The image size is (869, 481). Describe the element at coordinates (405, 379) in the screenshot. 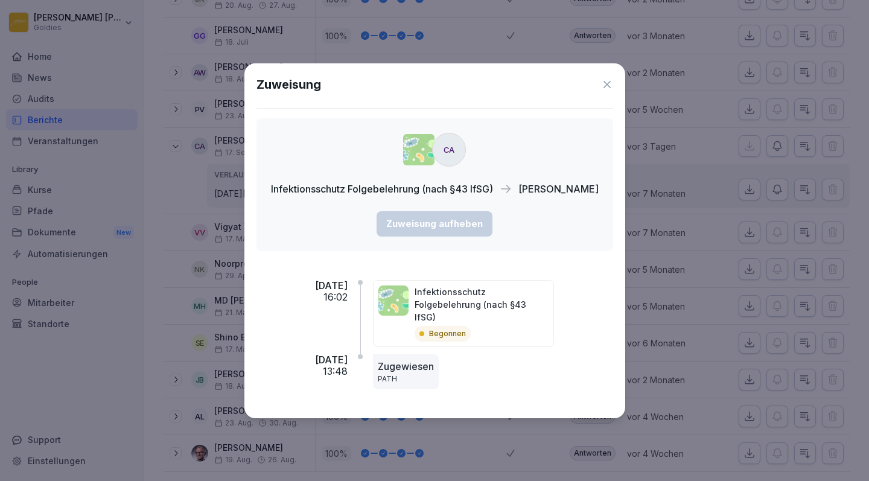

I see `p: PATH` at that location.